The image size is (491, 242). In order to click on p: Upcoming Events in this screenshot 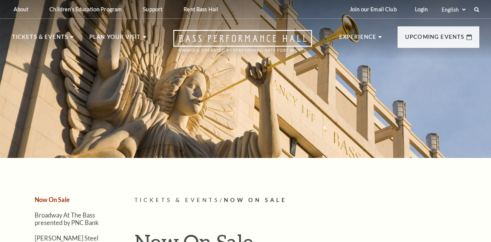, I will do `click(435, 39)`.